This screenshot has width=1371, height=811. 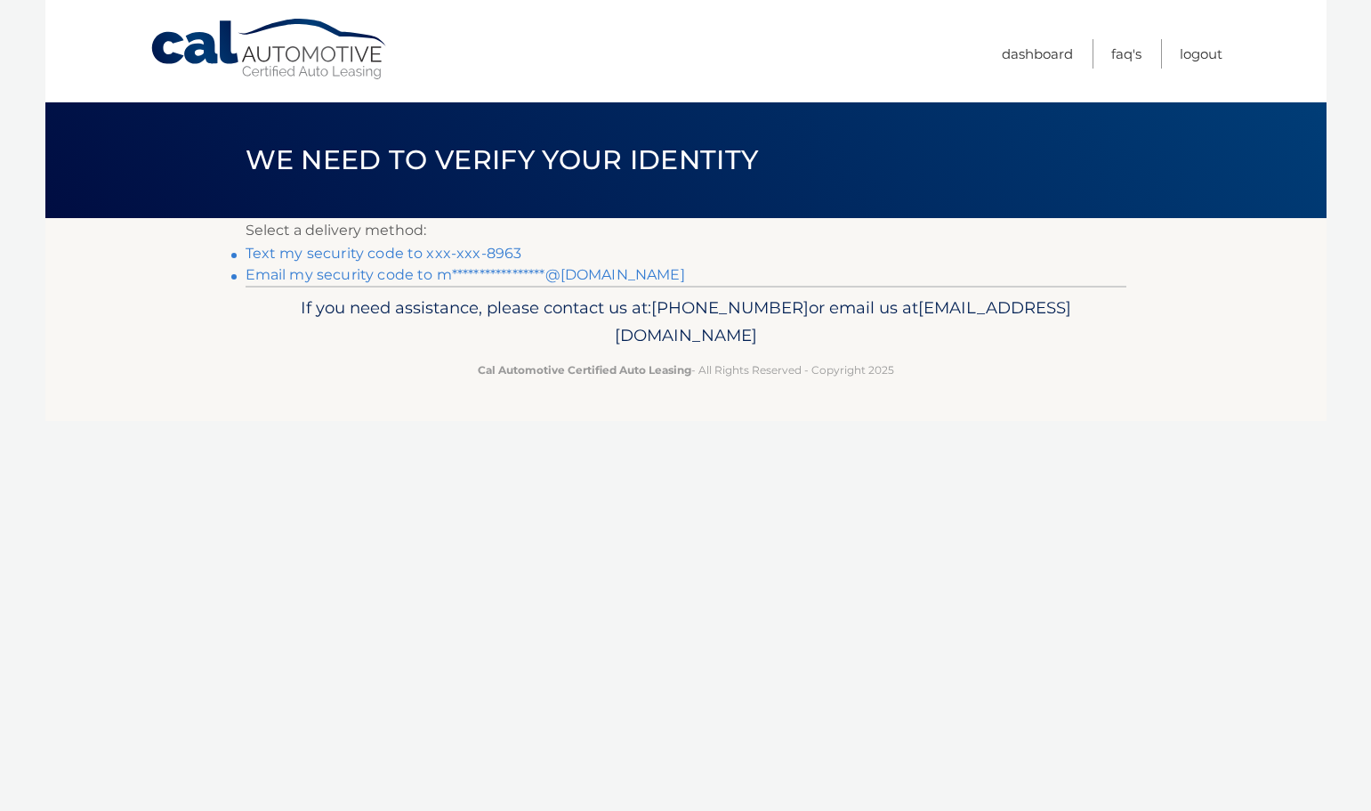 I want to click on p: - All Rights Reserved - Copyright 2025, so click(x=686, y=369).